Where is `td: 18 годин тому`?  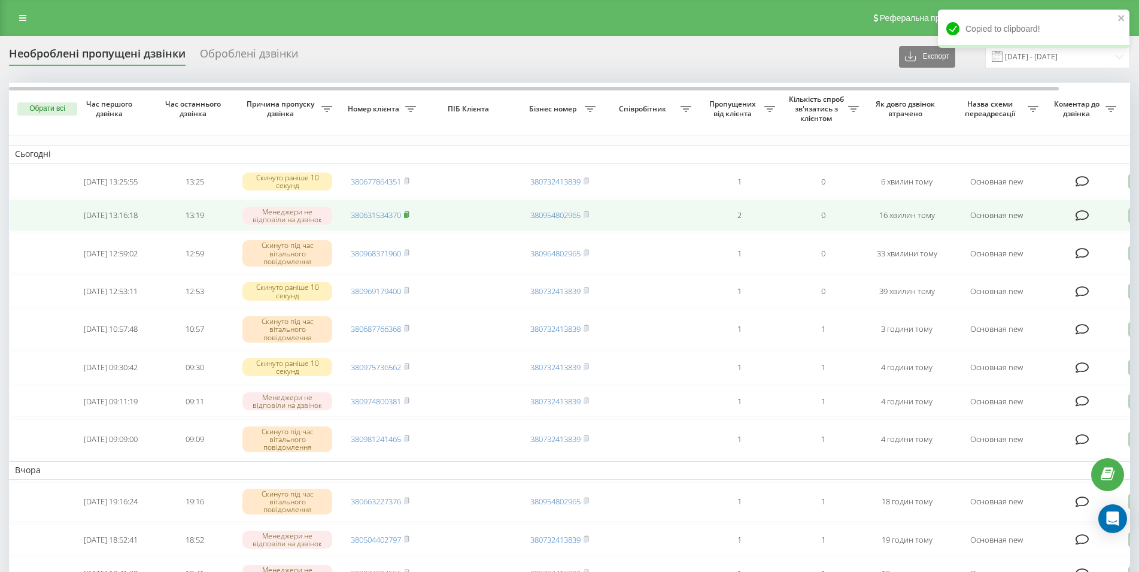
td: 18 годин тому is located at coordinates (907, 502).